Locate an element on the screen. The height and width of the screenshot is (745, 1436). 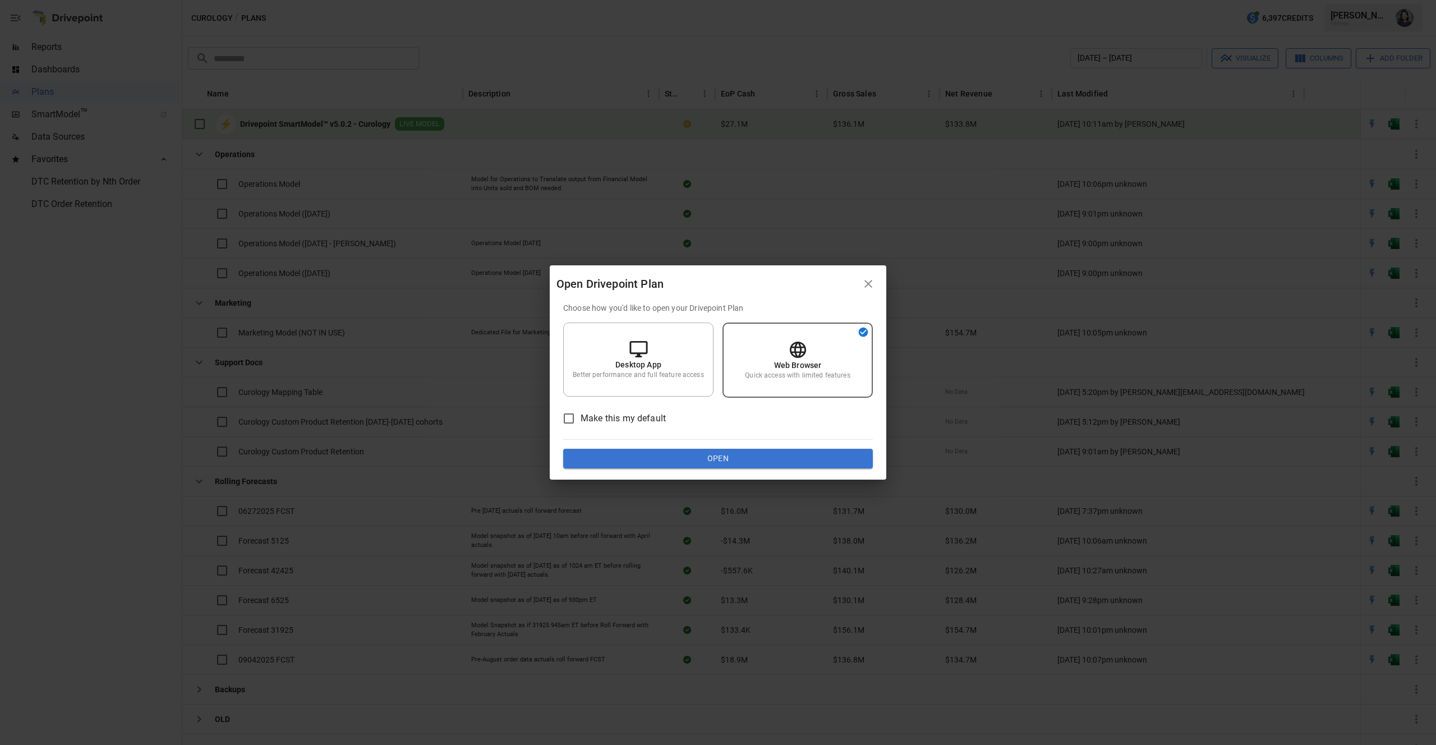
button: Open is located at coordinates (718, 459).